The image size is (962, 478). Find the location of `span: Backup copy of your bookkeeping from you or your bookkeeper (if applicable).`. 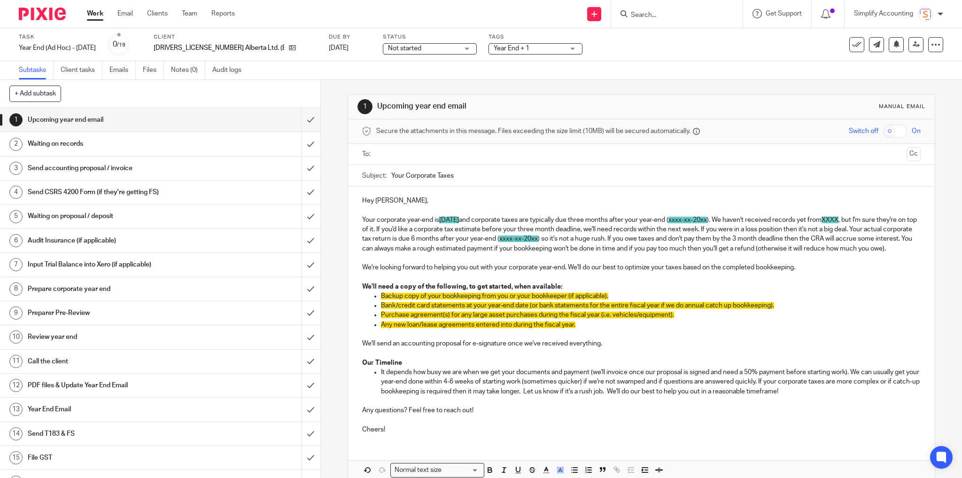

span: Backup copy of your bookkeeping from you or your bookkeeper (if applicable). is located at coordinates (495, 296).